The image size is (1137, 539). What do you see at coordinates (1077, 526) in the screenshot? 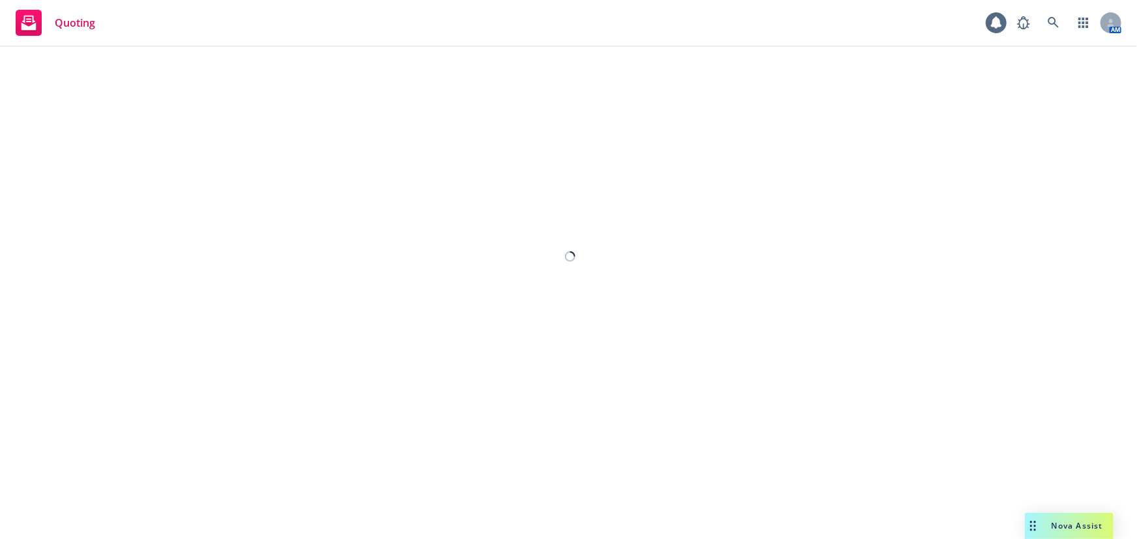
I see `span: Nova Assist` at bounding box center [1077, 526].